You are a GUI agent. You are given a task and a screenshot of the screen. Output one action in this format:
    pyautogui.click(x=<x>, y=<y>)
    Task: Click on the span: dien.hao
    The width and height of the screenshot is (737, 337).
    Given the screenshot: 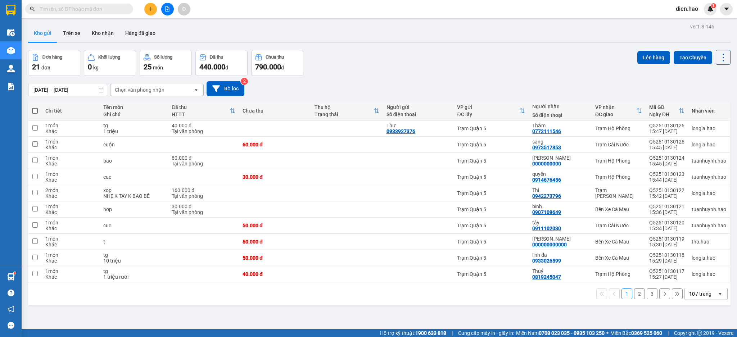 What is the action you would take?
    pyautogui.click(x=687, y=9)
    